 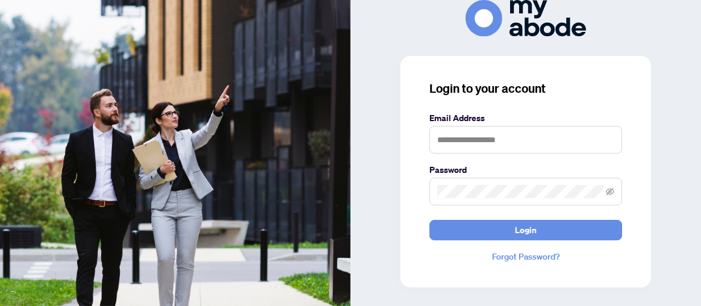 I want to click on a: Forgot Password?, so click(x=526, y=257).